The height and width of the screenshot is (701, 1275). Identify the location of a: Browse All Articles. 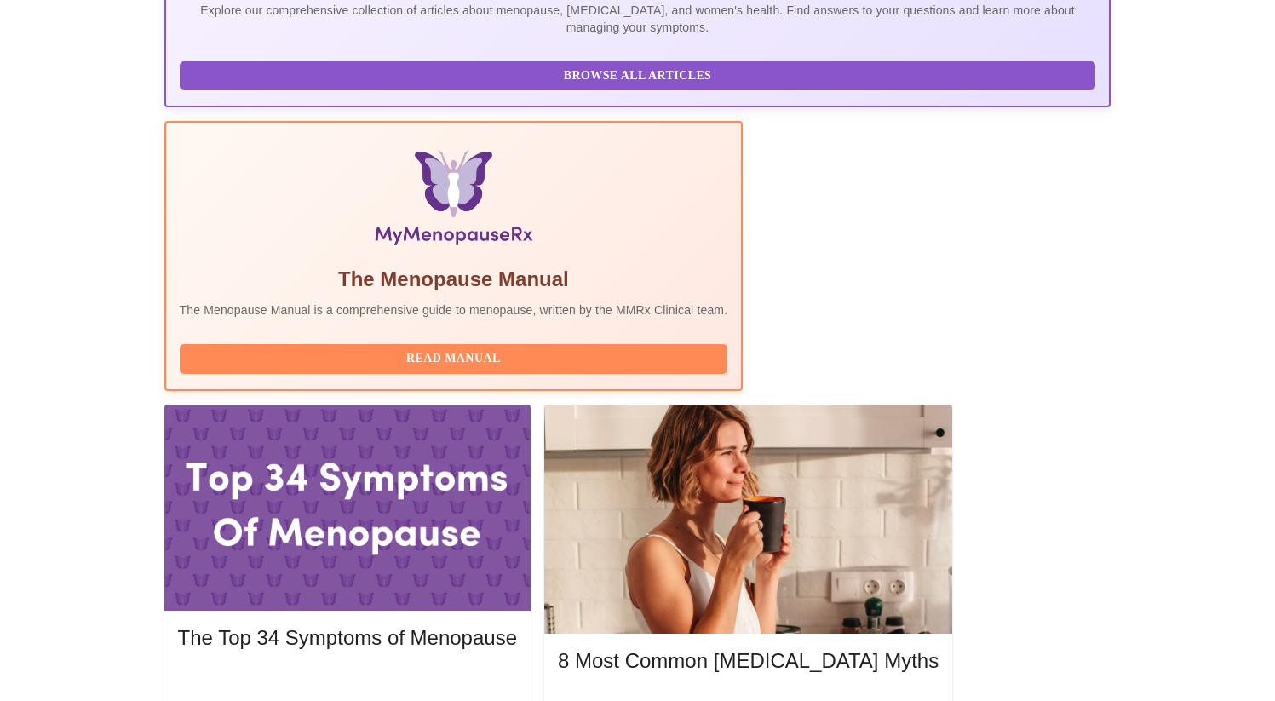
(640, 74).